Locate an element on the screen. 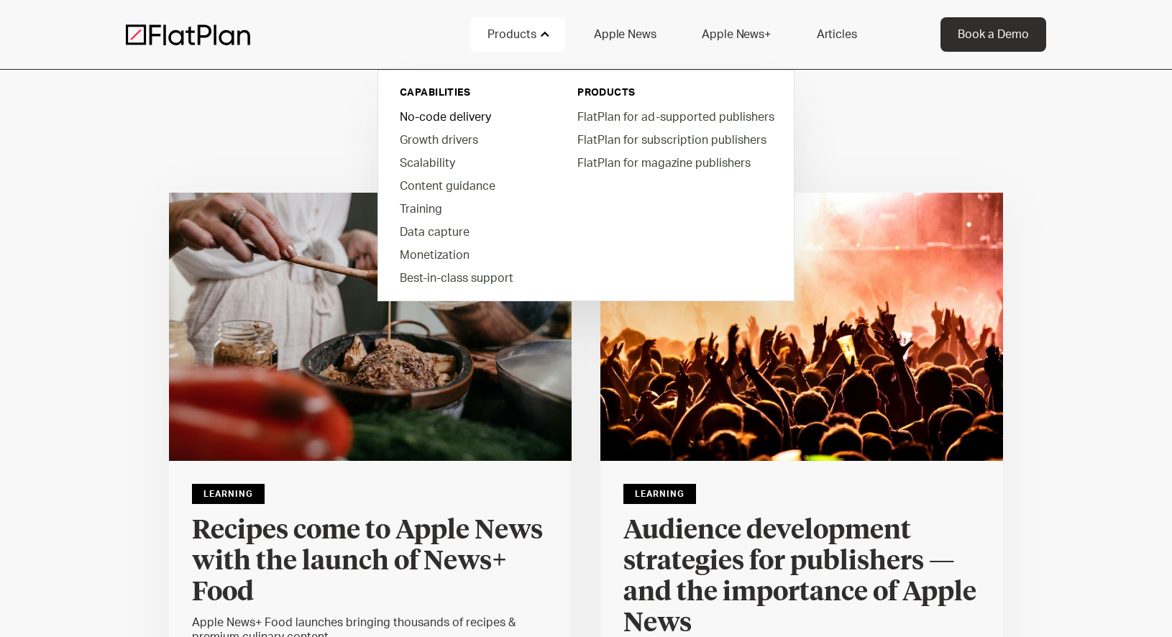 The width and height of the screenshot is (1172, 637). a: Apple News is located at coordinates (625, 35).